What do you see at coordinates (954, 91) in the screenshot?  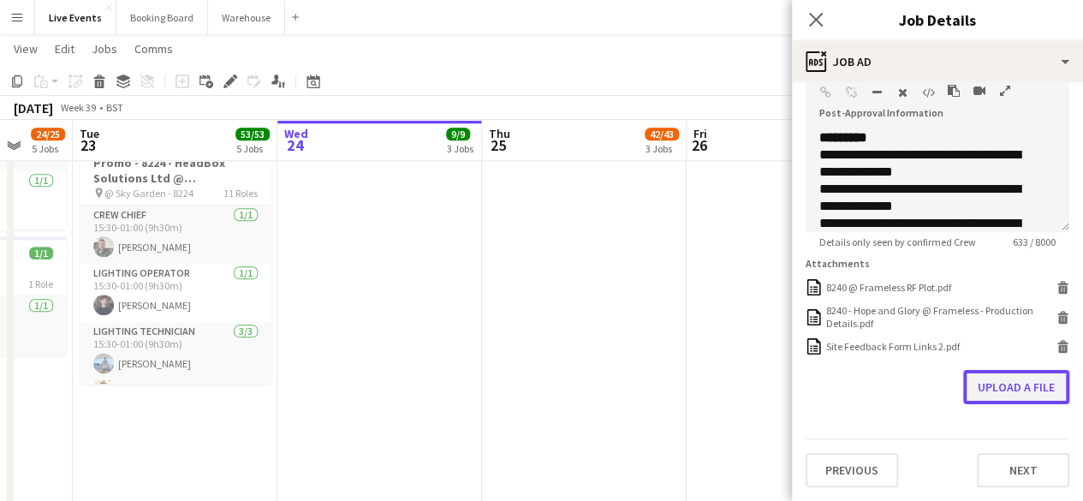 I see `button: Paste as plain text` at bounding box center [954, 91].